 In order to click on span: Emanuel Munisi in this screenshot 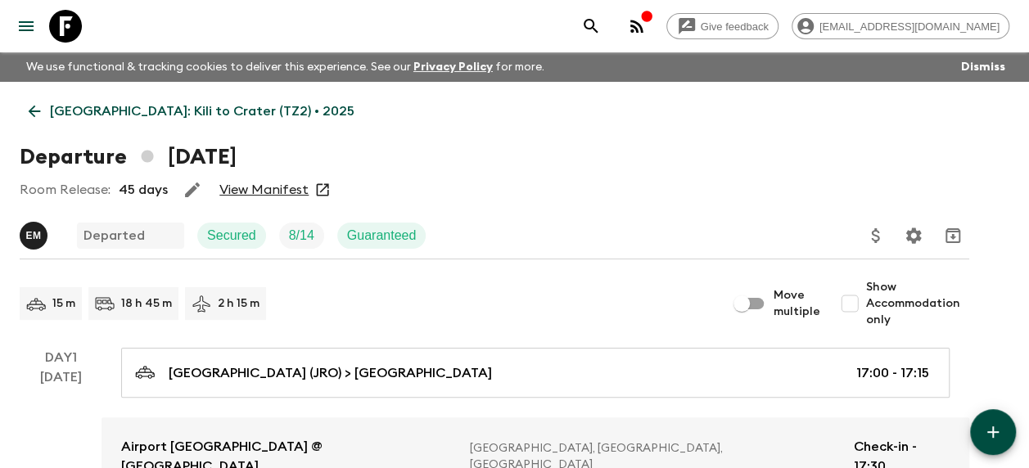, I will do `click(35, 233)`.